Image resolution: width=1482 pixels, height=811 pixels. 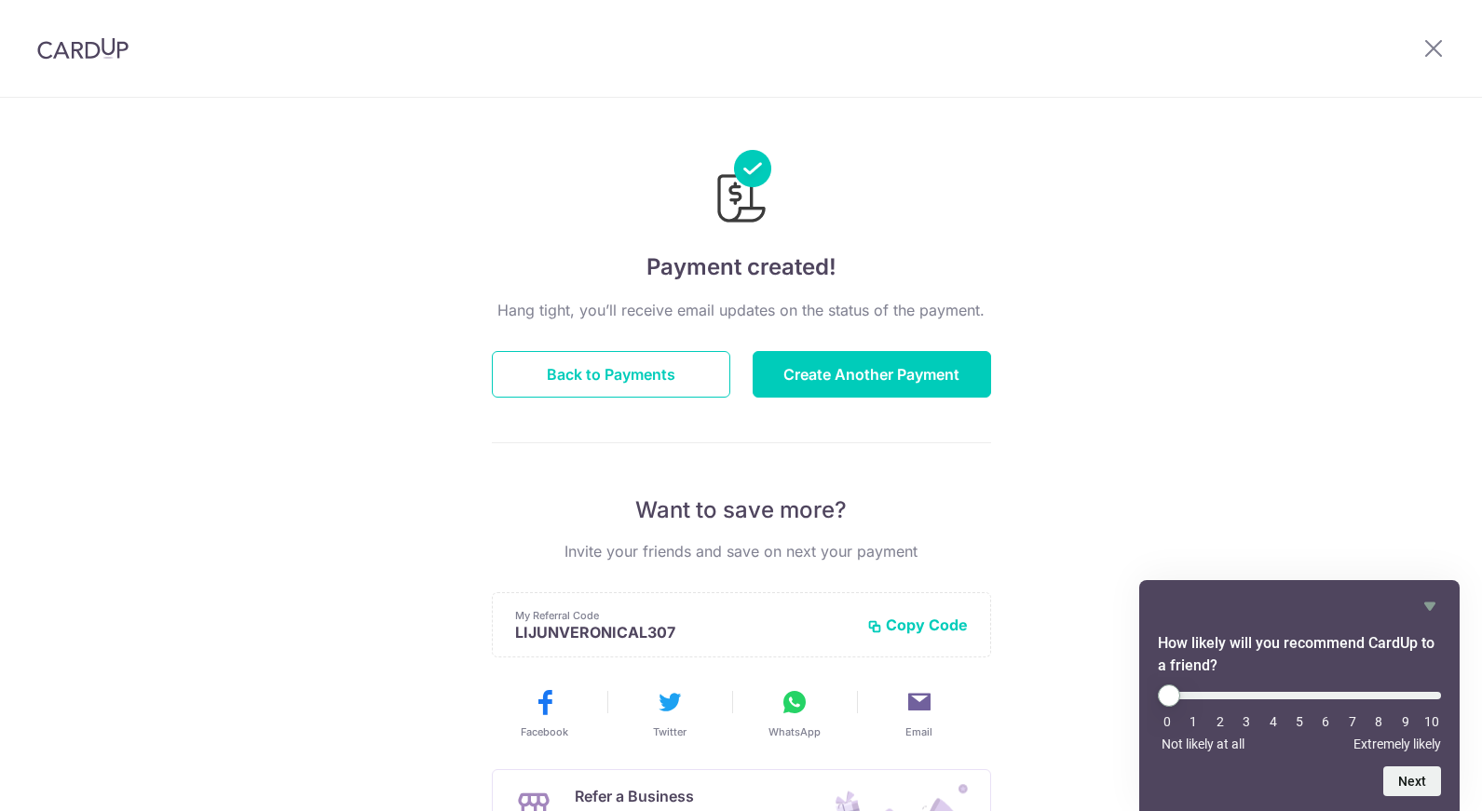 What do you see at coordinates (1193, 722) in the screenshot?
I see `li: 1` at bounding box center [1193, 722].